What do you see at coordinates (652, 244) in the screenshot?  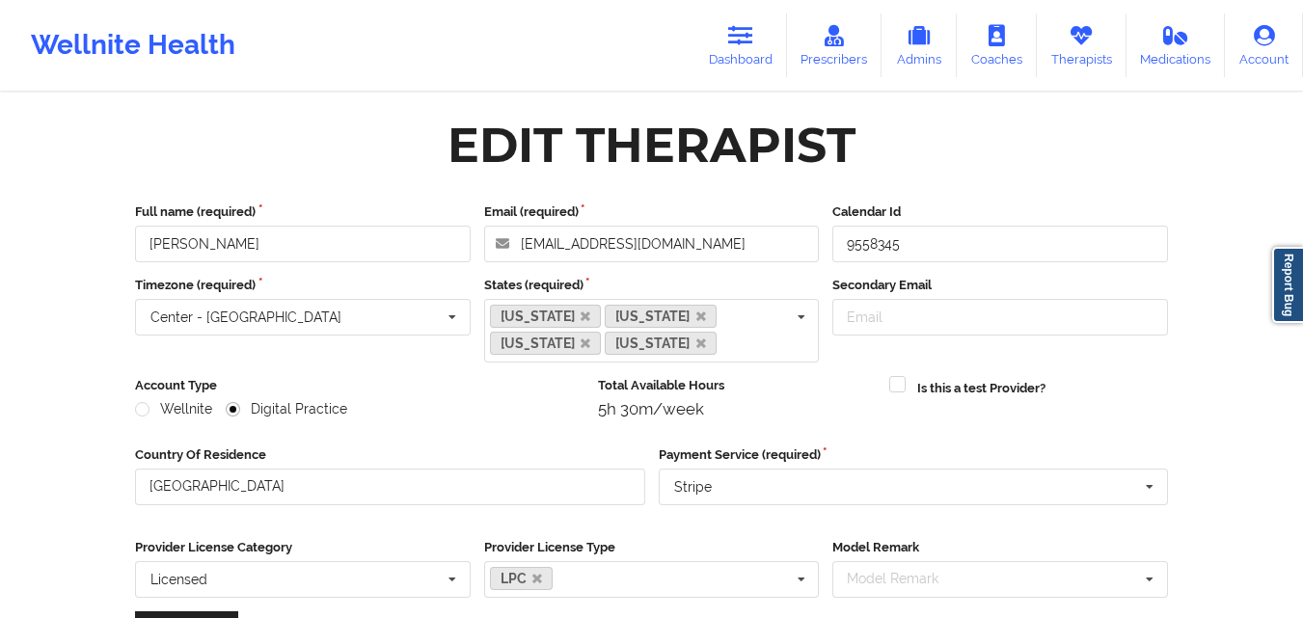 I see `input: Email address` at bounding box center [652, 244].